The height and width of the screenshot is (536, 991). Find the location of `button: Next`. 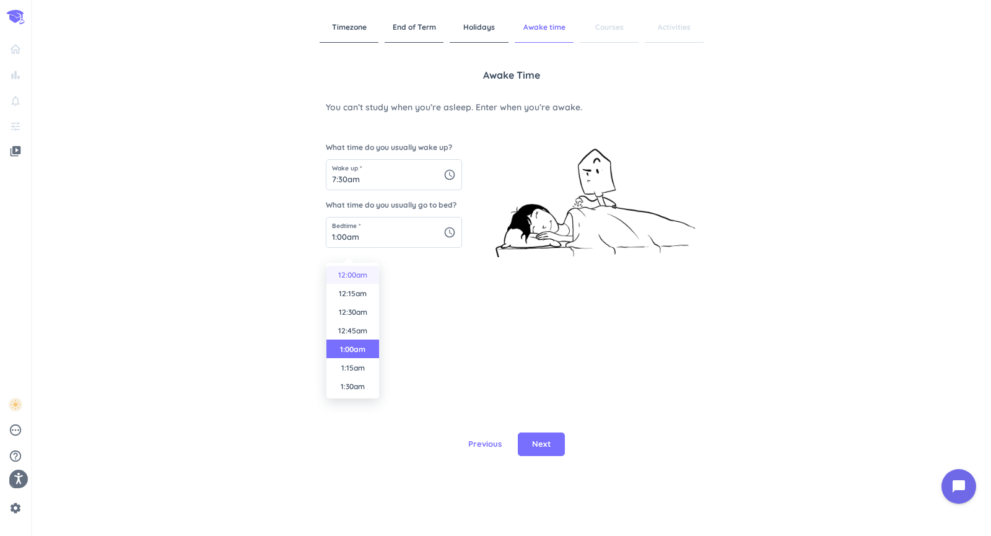

button: Next is located at coordinates (541, 444).